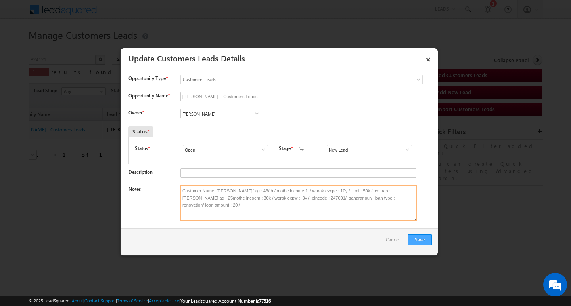 The height and width of the screenshot is (306, 571). I want to click on label: Opportunity Name, so click(149, 96).